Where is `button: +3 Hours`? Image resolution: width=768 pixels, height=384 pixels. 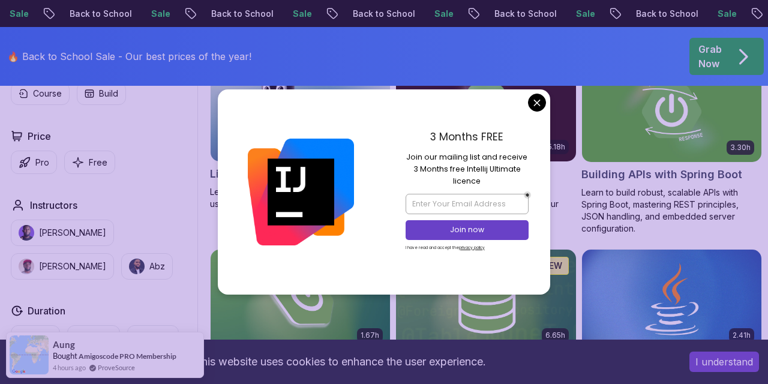
button: +3 Hours is located at coordinates (153, 337).